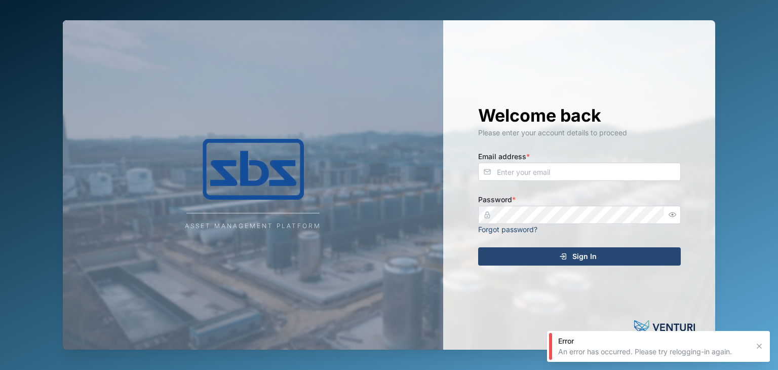 Image resolution: width=778 pixels, height=370 pixels. What do you see at coordinates (664, 327) in the screenshot?
I see `img: Powered by: Venturi` at bounding box center [664, 327].